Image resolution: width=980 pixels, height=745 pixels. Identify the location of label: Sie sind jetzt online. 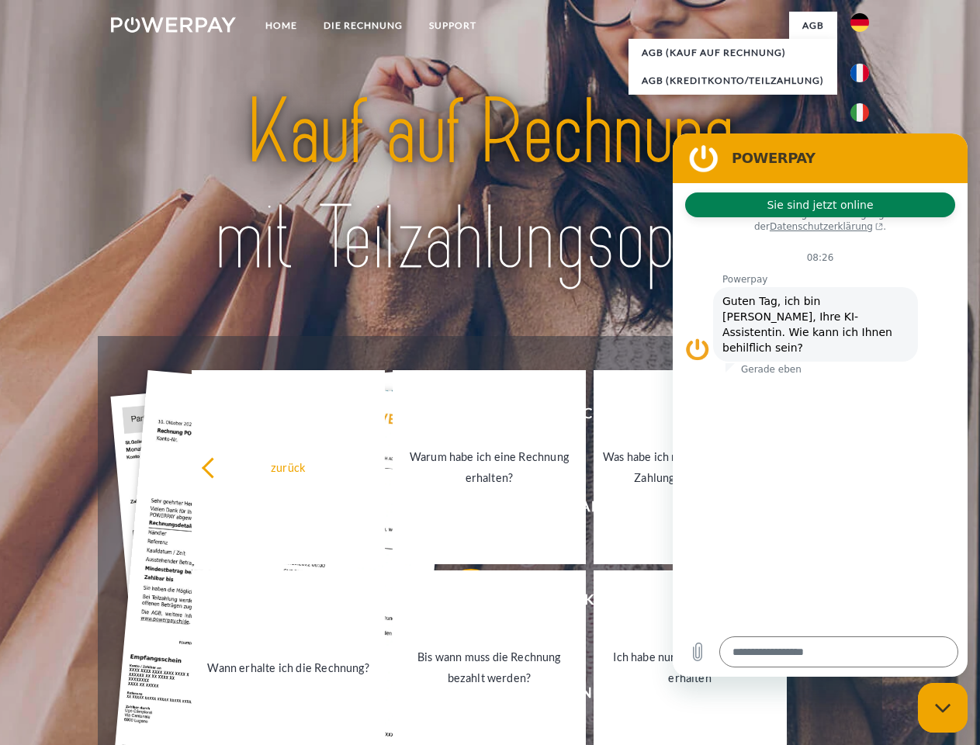
(147, 71).